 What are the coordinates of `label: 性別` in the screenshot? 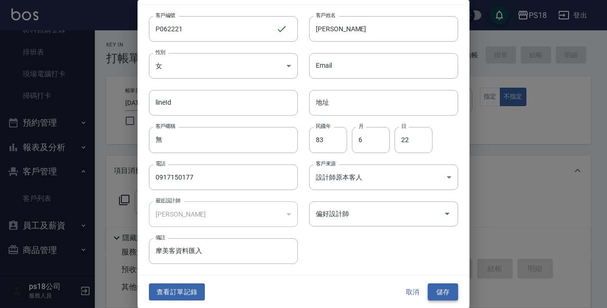 It's located at (160, 52).